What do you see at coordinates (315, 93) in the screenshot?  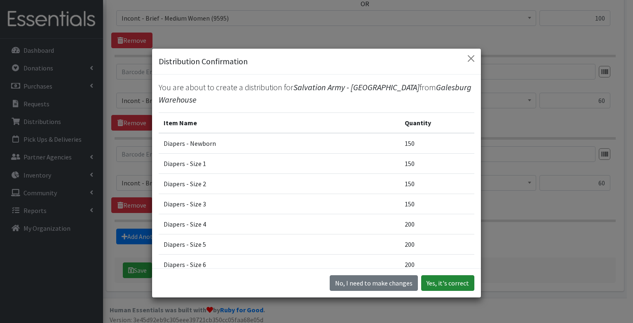 I see `span: Galesburg Warehouse` at bounding box center [315, 93].